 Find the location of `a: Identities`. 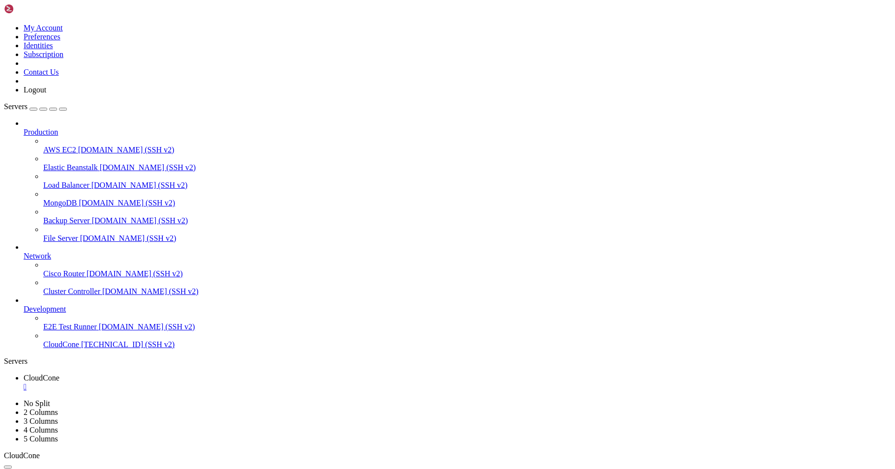

a: Identities is located at coordinates (38, 45).